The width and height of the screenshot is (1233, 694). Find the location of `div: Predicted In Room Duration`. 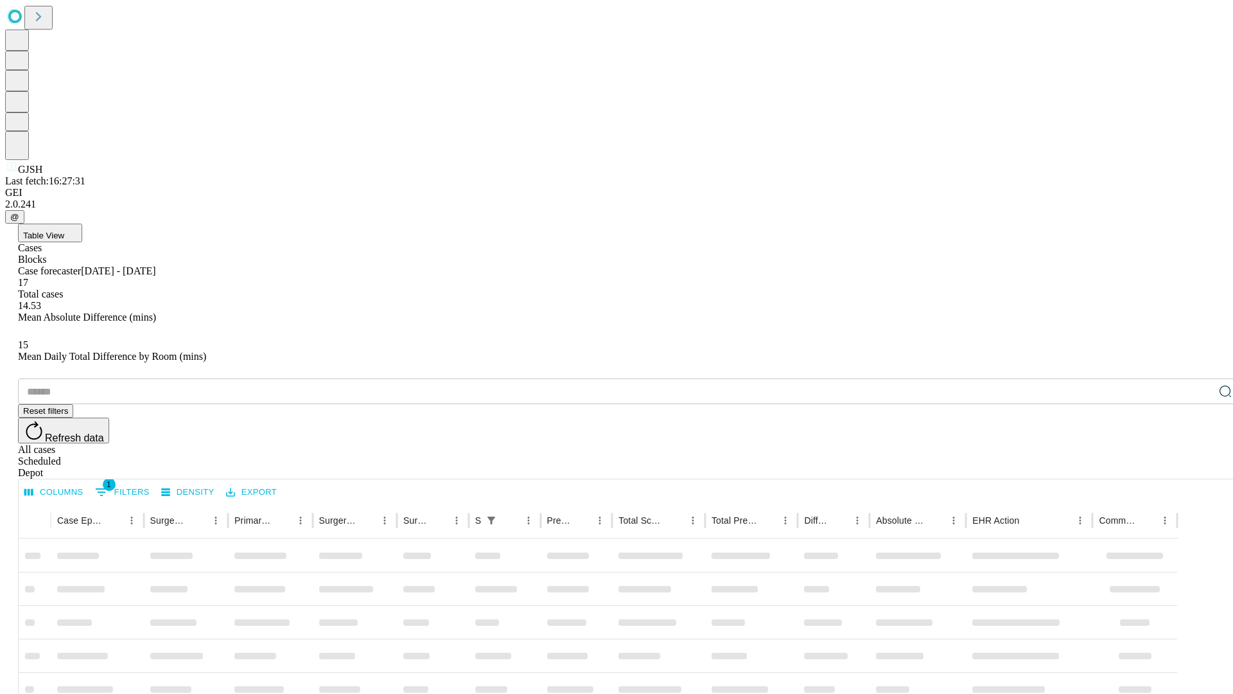

div: Predicted In Room Duration is located at coordinates (560, 520).